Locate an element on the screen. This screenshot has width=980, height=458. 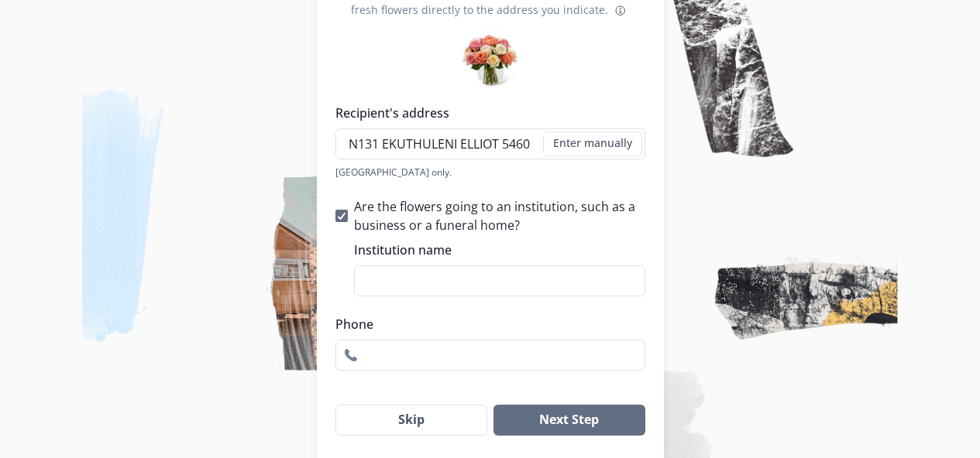
button: About flower deliveries is located at coordinates (620, 11).